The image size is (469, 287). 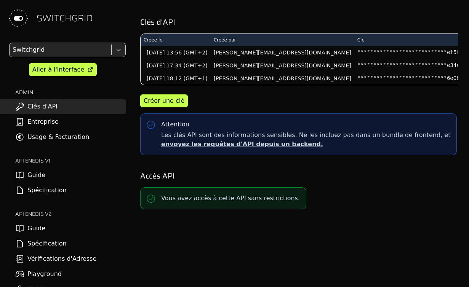 What do you see at coordinates (175, 40) in the screenshot?
I see `th: Créée le` at bounding box center [175, 40].